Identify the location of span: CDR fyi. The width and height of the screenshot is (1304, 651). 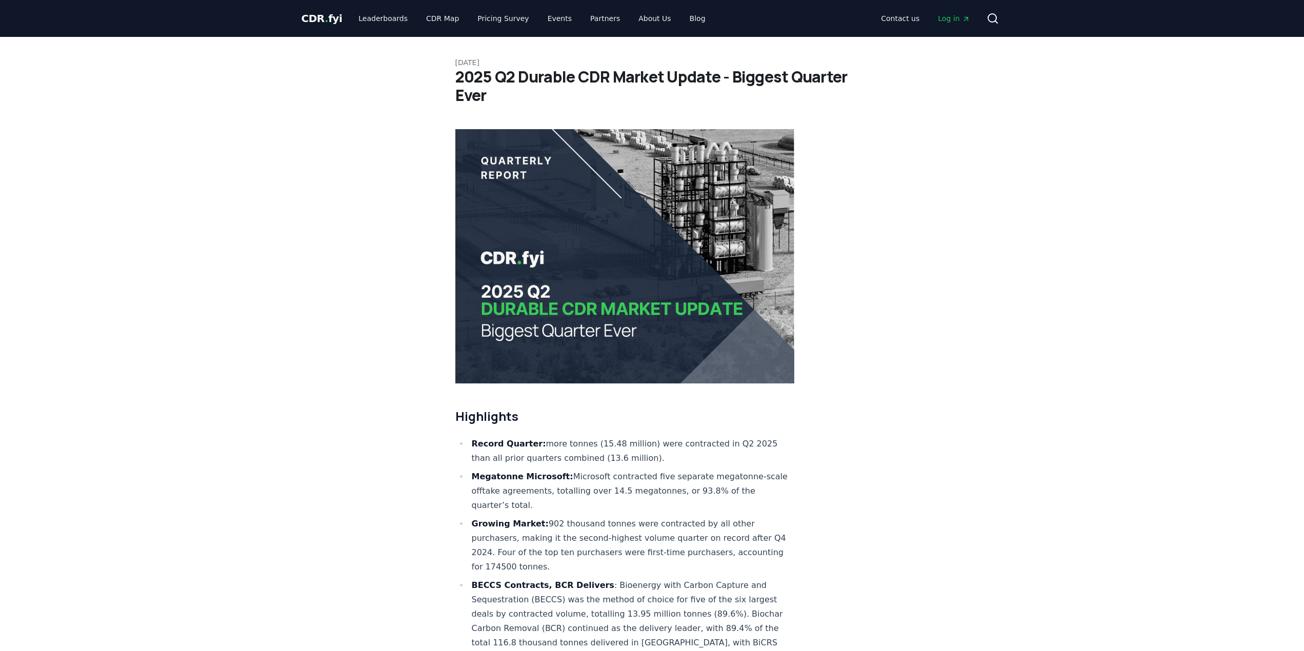
(322, 18).